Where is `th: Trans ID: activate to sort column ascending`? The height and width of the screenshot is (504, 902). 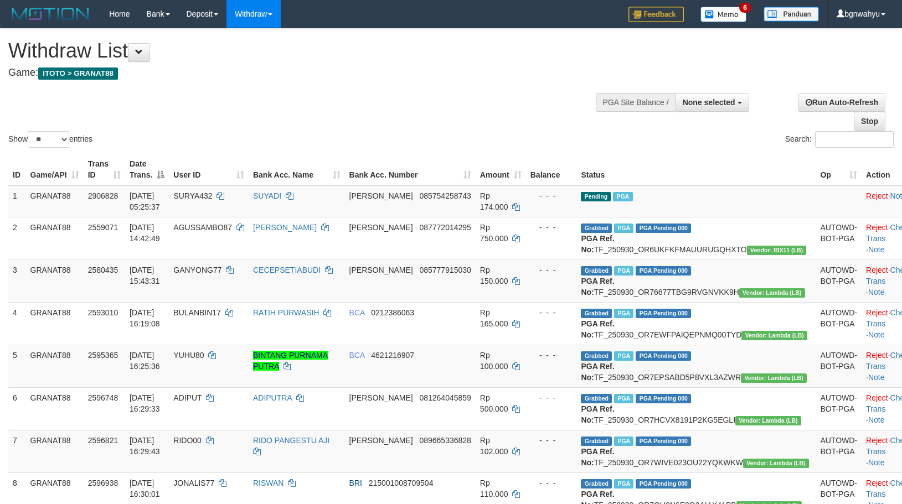
th: Trans ID: activate to sort column ascending is located at coordinates (104, 169).